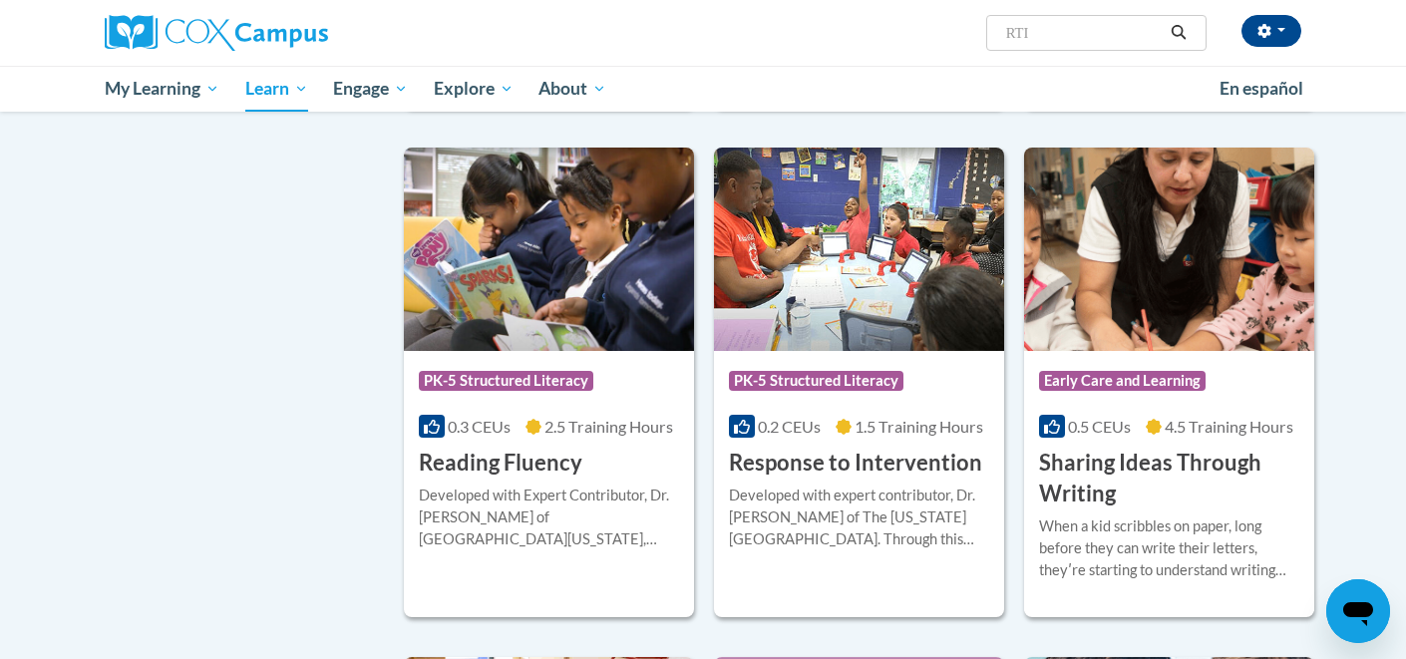  What do you see at coordinates (501, 463) in the screenshot?
I see `h3: Reading Fluency` at bounding box center [501, 463].